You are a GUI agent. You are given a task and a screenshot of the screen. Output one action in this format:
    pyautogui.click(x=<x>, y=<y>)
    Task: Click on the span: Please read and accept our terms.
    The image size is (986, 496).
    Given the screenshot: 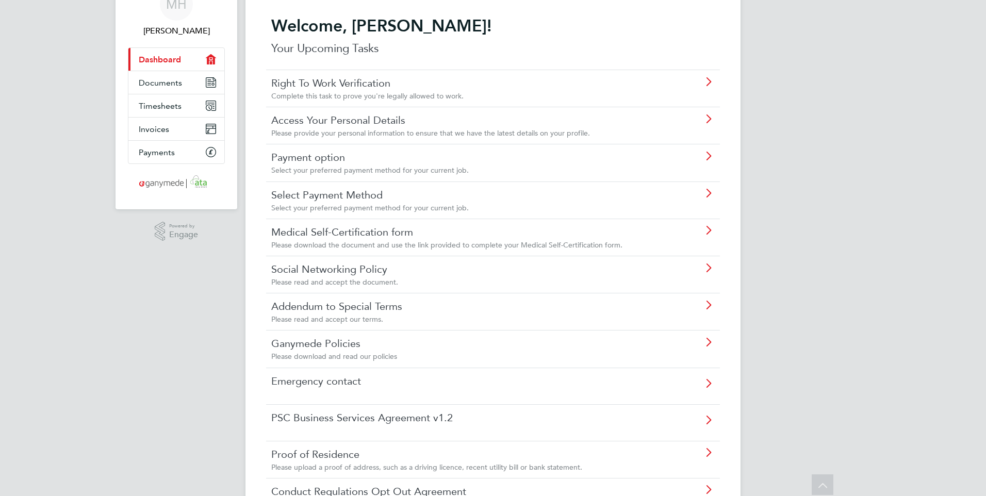 What is the action you would take?
    pyautogui.click(x=327, y=319)
    